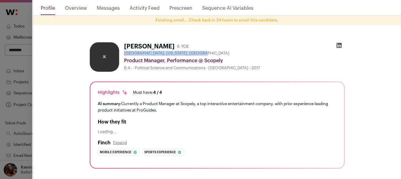  I want to click on div: Product Manager, Performance @ Scopely, so click(234, 61).